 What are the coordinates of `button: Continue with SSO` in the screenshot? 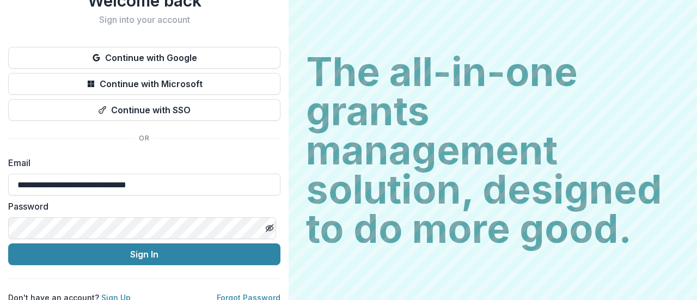 It's located at (144, 110).